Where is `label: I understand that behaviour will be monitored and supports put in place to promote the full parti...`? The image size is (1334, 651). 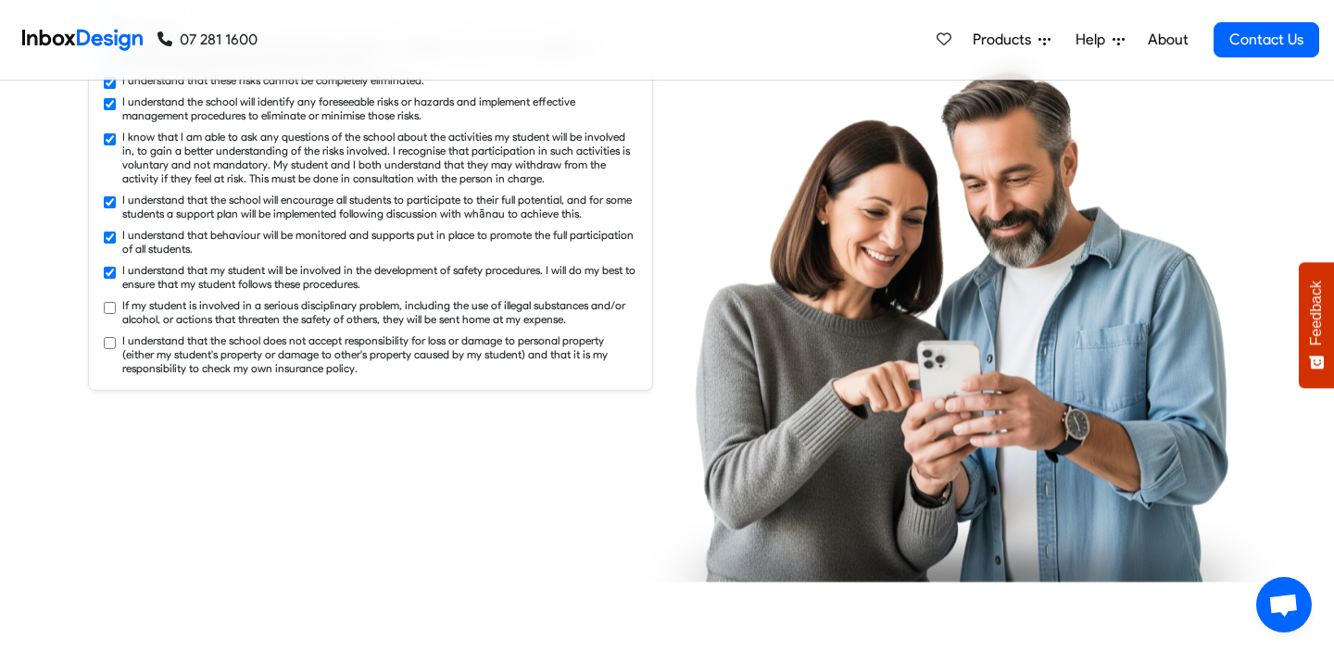 label: I understand that behaviour will be monitored and supports put in place to promote the full parti... is located at coordinates (380, 242).